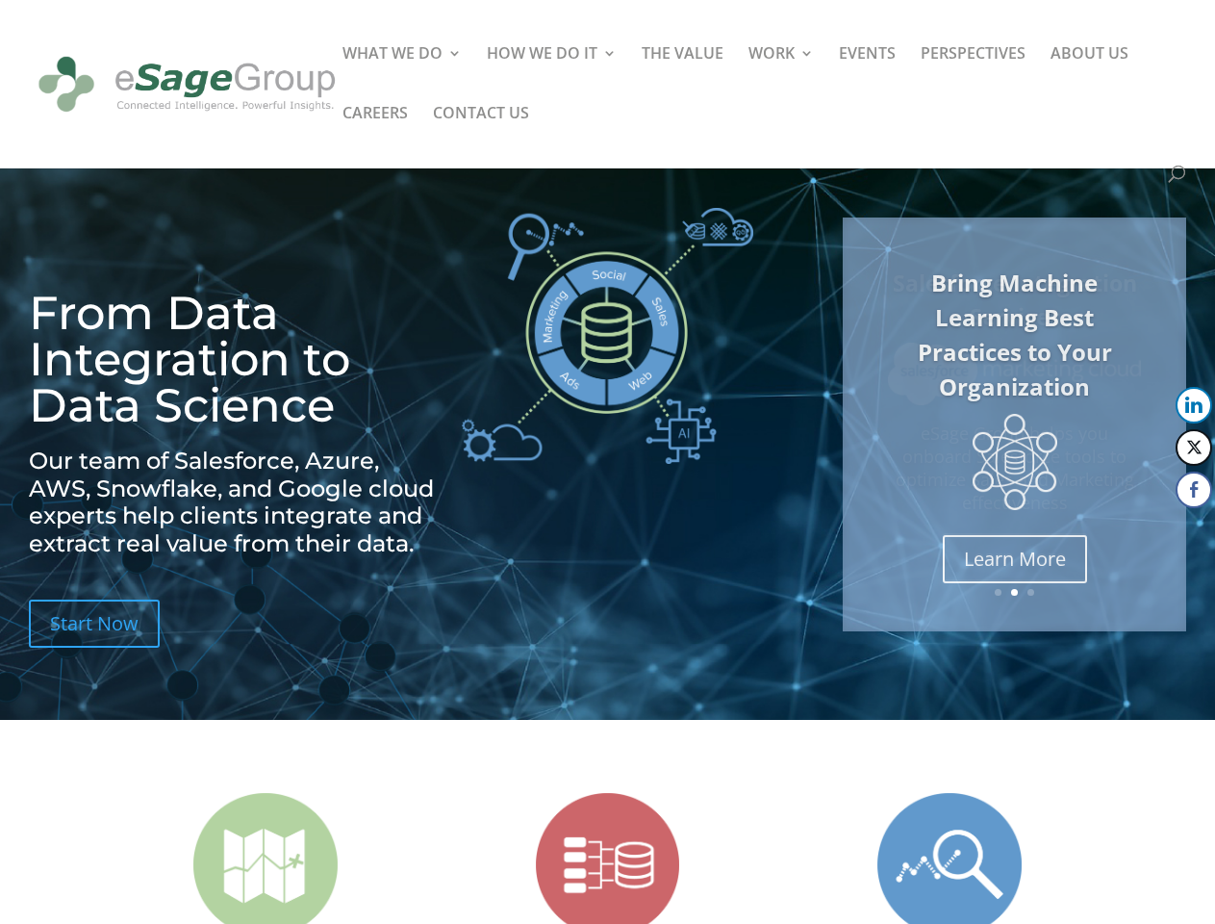 The width and height of the screenshot is (1215, 924). Describe the element at coordinates (235, 364) in the screenshot. I see `h1: From Data Integration to Data Science` at that location.